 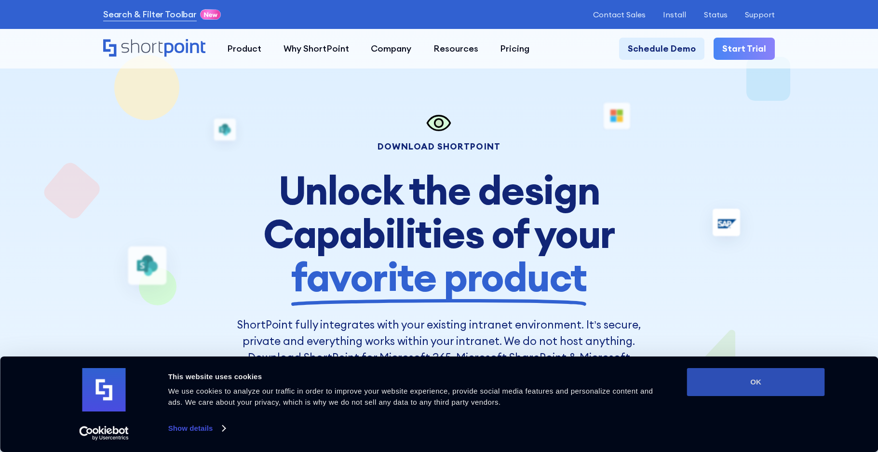 What do you see at coordinates (514, 48) in the screenshot?
I see `a: Pricing` at bounding box center [514, 48].